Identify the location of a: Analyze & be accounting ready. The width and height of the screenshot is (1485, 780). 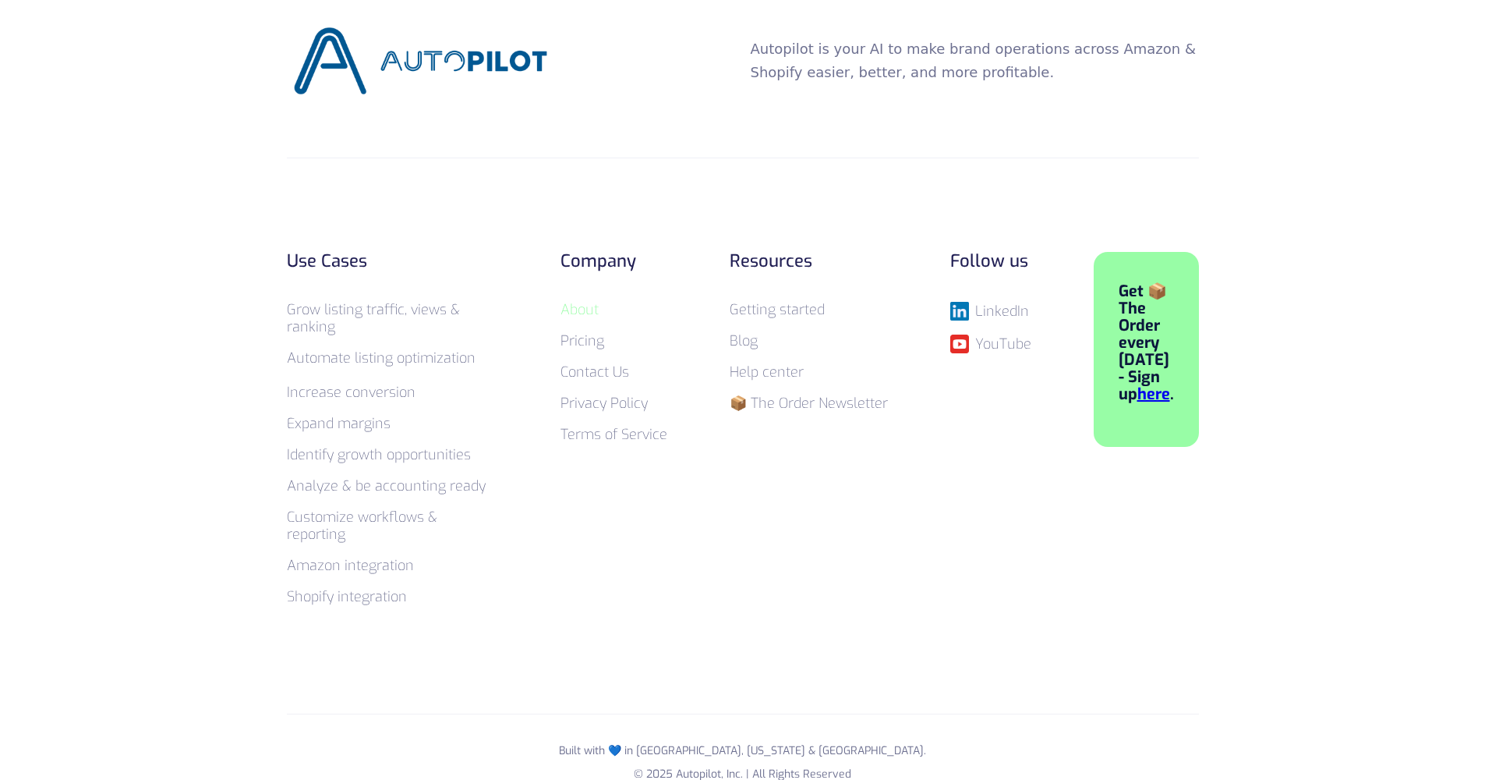
(386, 486).